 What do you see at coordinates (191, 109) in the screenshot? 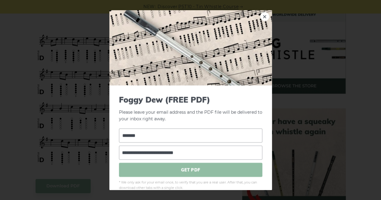
I see `p: Please leave your email address and the PDF file will be delivered to your inbox right away.` at bounding box center [191, 109].